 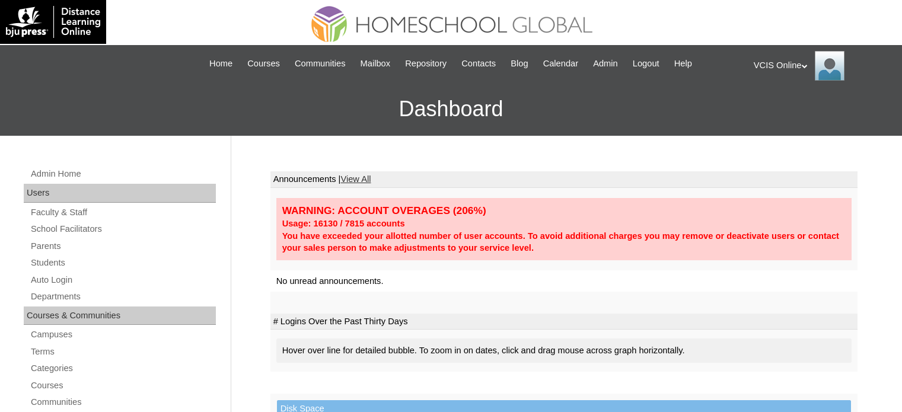 I want to click on a: Help, so click(x=683, y=63).